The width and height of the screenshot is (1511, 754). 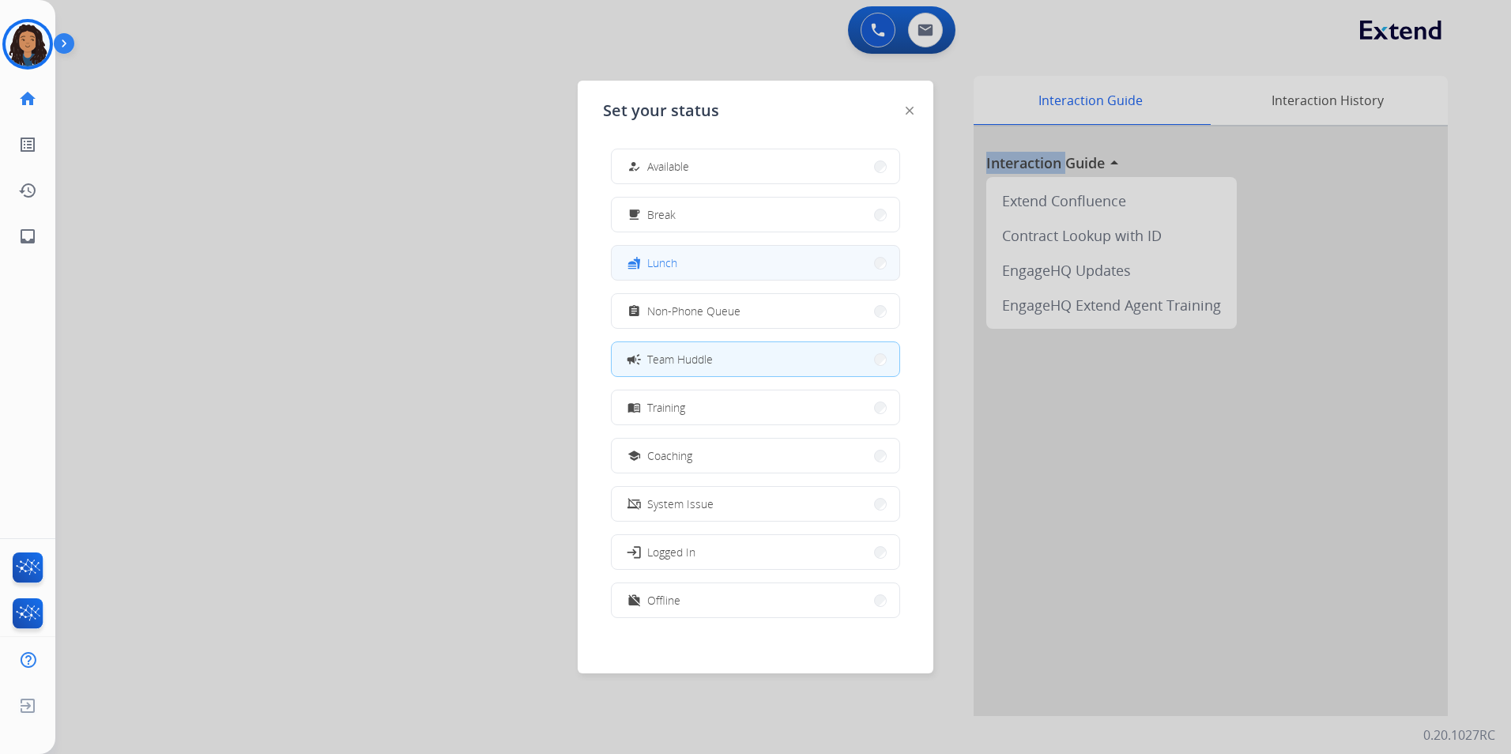 I want to click on span: Coaching, so click(x=669, y=455).